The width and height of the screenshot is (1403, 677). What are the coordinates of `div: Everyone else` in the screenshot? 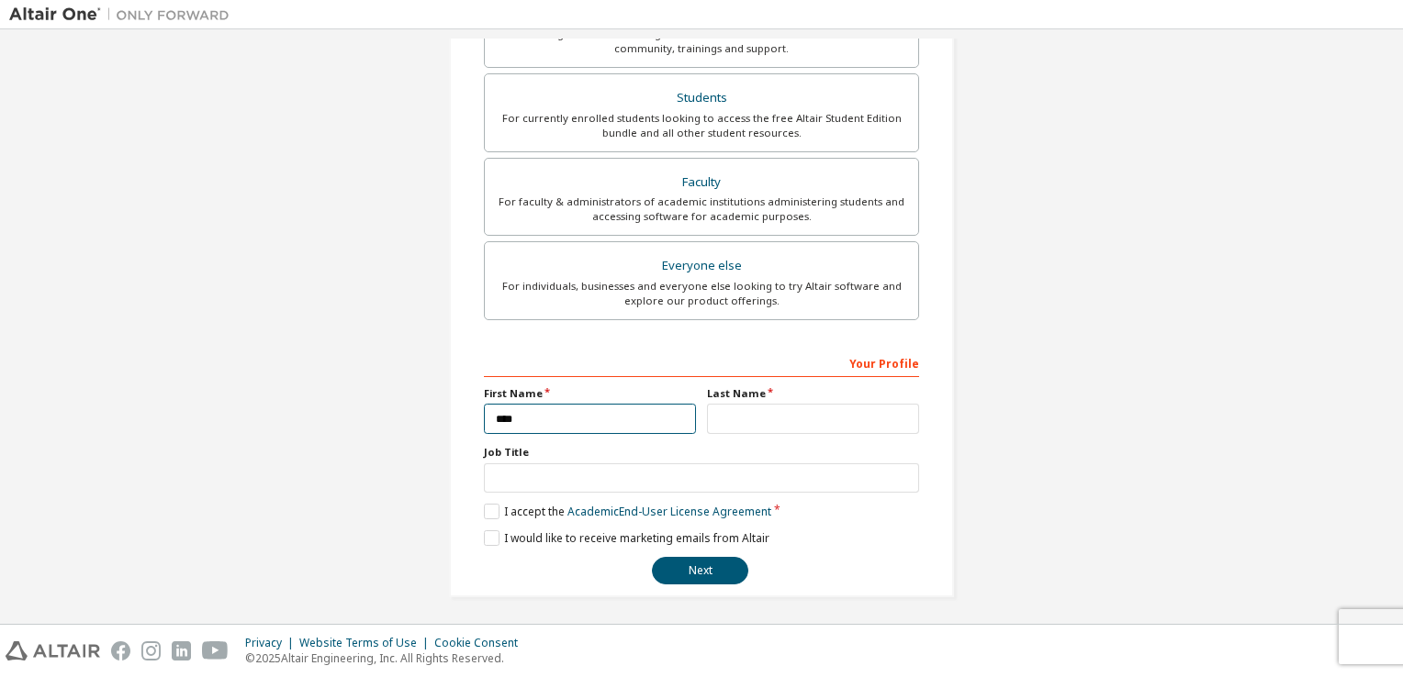 It's located at (701, 266).